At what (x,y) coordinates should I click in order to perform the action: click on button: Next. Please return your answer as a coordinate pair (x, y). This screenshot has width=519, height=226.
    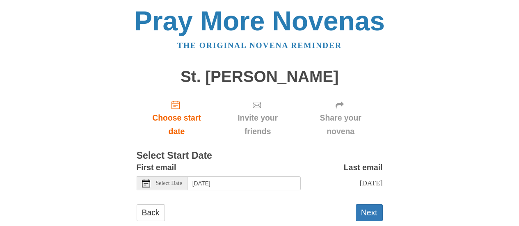
    Looking at the image, I should click on (369, 213).